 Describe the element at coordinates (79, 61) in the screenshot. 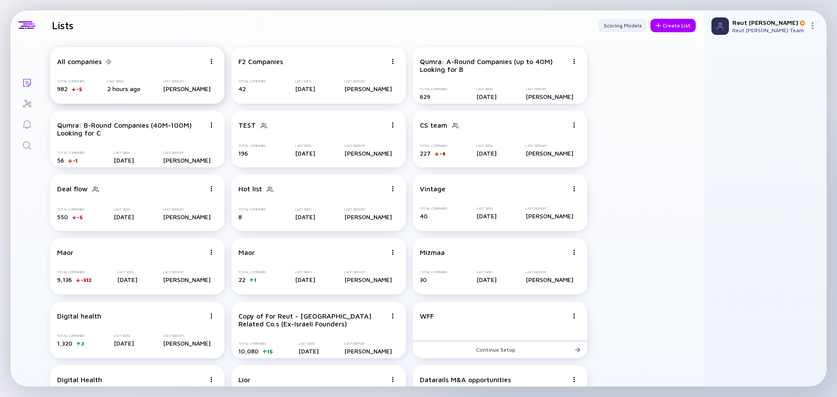

I see `div: All companies` at that location.